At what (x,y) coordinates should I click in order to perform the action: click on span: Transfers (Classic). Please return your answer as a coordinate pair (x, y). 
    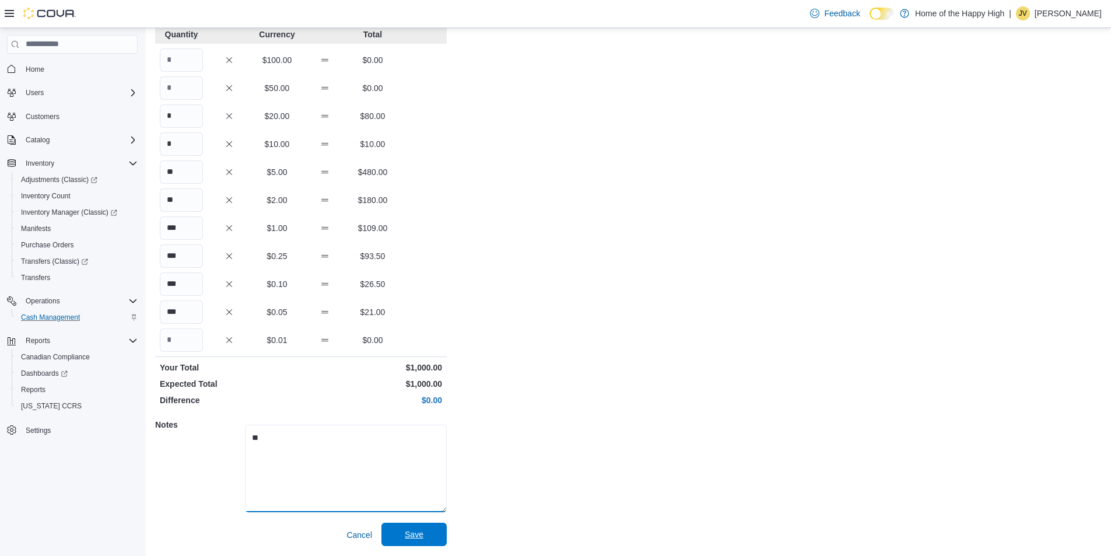
    Looking at the image, I should click on (77, 261).